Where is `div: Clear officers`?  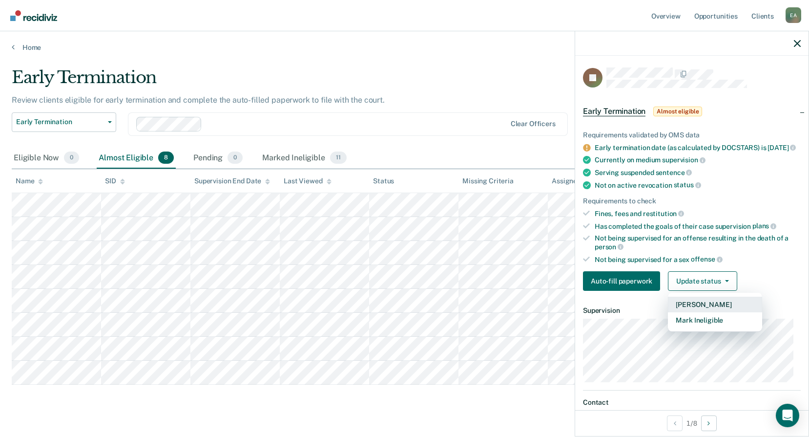
div: Clear officers is located at coordinates (533, 124).